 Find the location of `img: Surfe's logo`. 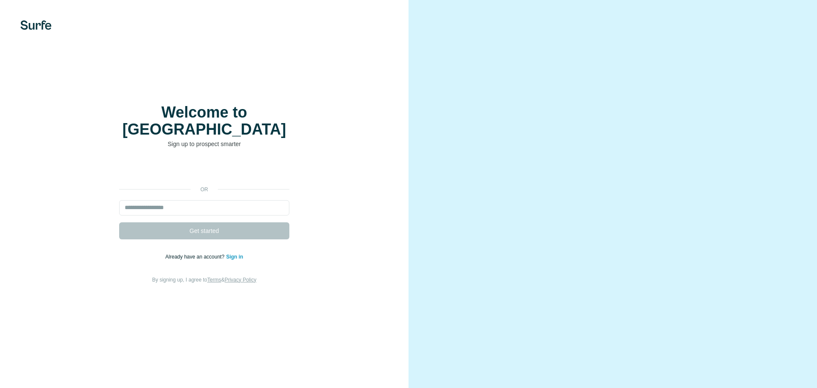

img: Surfe's logo is located at coordinates (36, 25).